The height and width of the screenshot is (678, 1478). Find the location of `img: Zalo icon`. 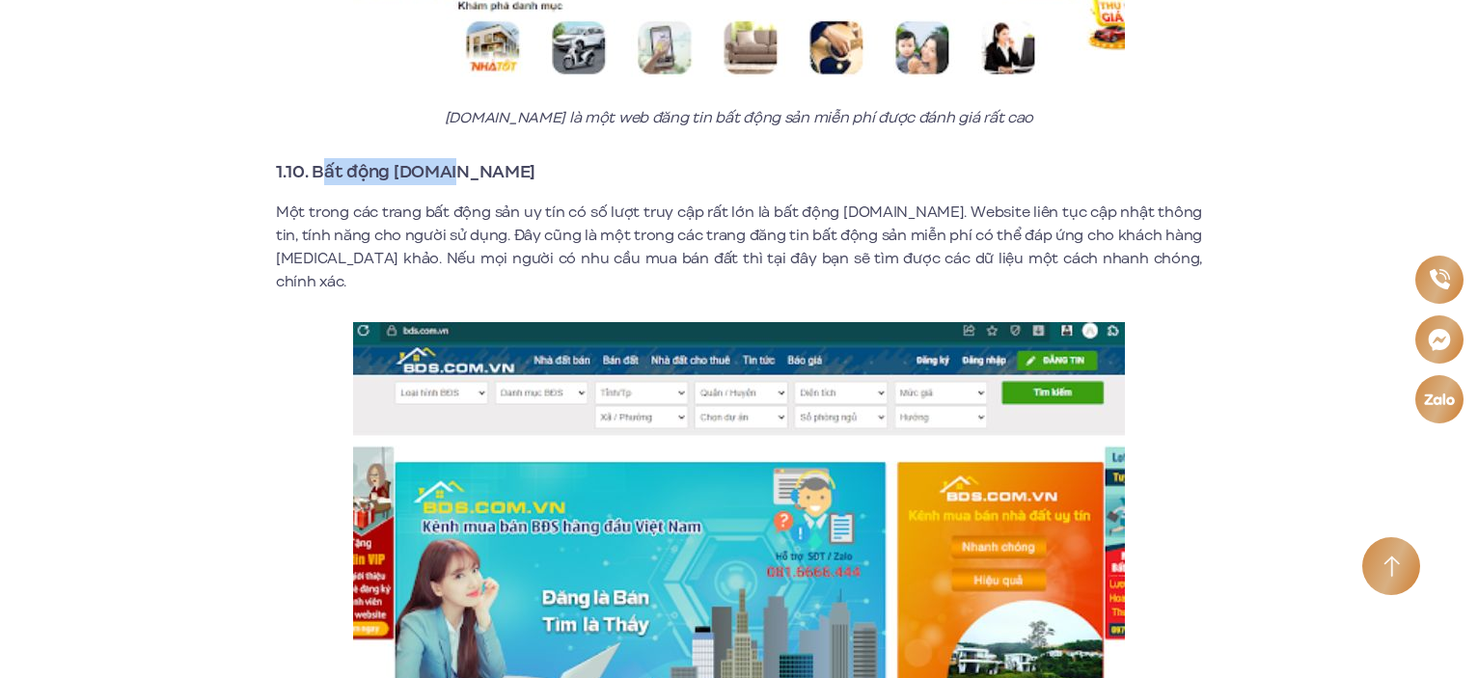

img: Zalo icon is located at coordinates (1439, 399).